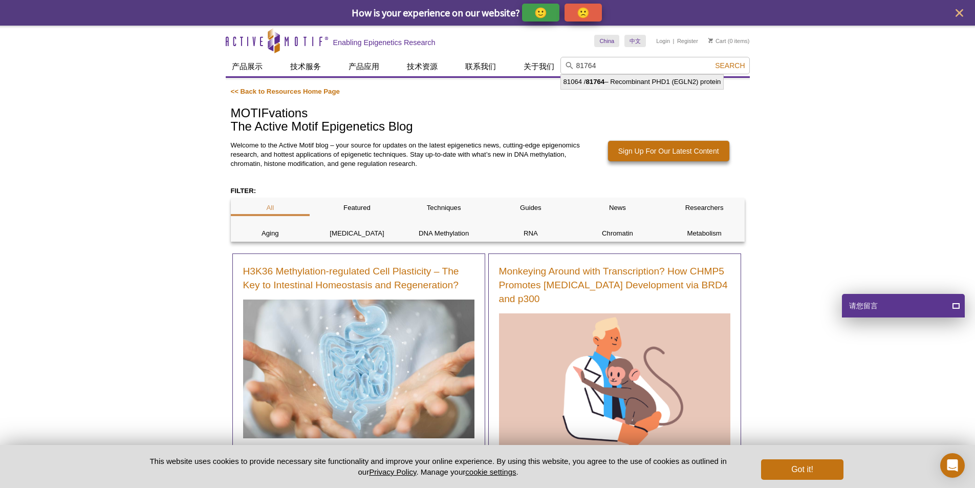 Image resolution: width=975 pixels, height=488 pixels. What do you see at coordinates (393, 472) in the screenshot?
I see `a: Privacy Policy` at bounding box center [393, 472].